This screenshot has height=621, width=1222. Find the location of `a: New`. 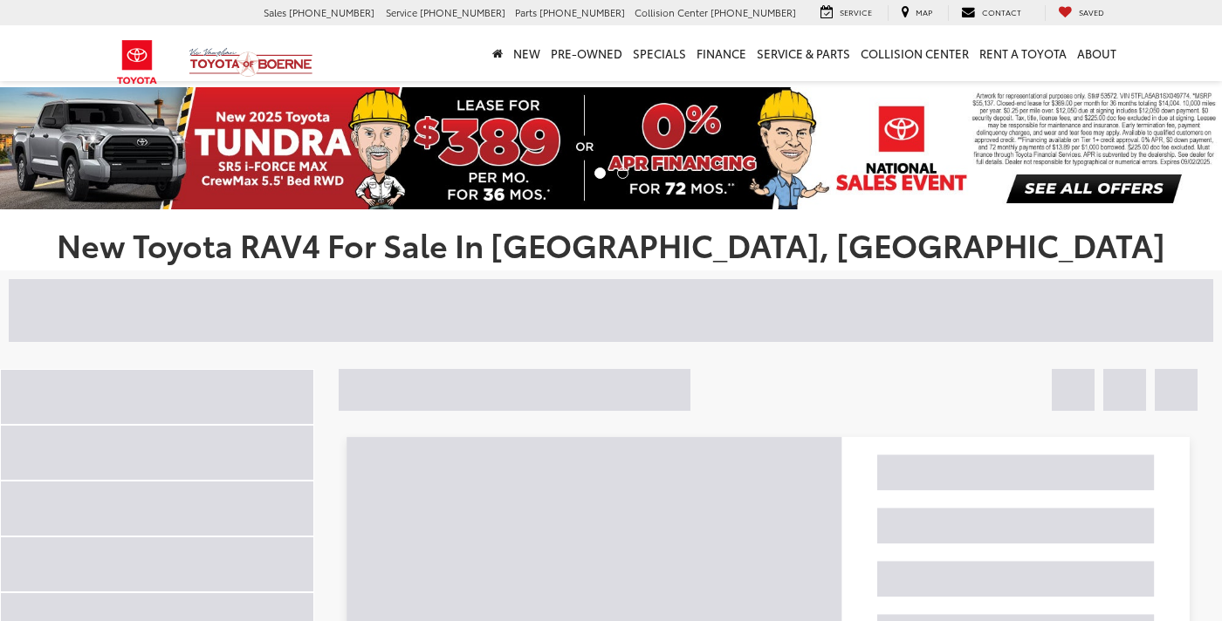

a: New is located at coordinates (526, 53).